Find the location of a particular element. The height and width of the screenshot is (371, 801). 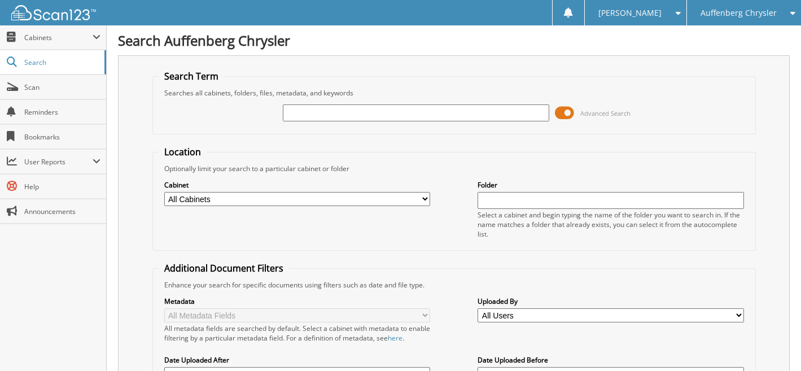

span: Cabinets is located at coordinates (58, 37).